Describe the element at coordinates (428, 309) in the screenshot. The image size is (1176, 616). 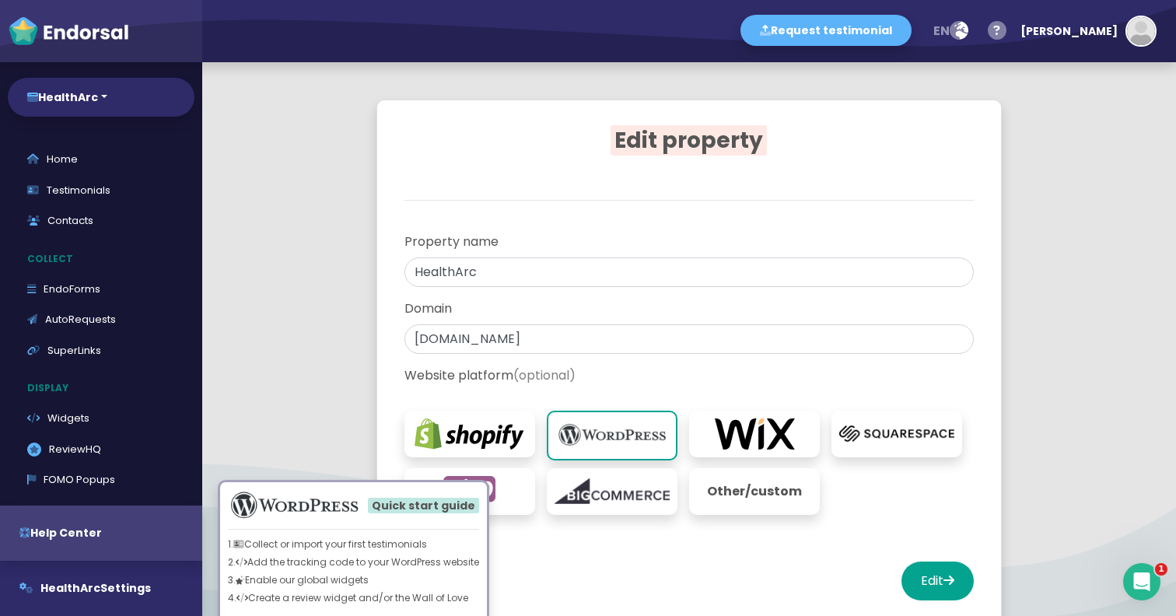
I see `label: Domain` at that location.